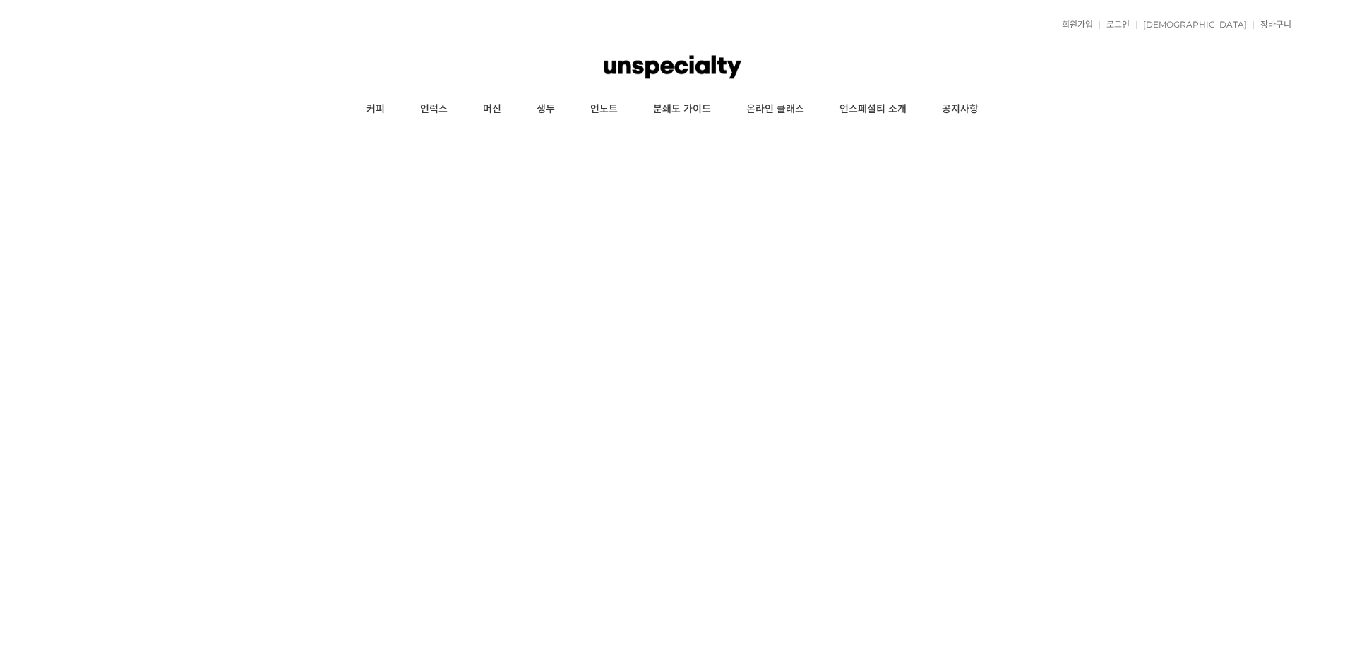  I want to click on a: 로그인, so click(1114, 25).